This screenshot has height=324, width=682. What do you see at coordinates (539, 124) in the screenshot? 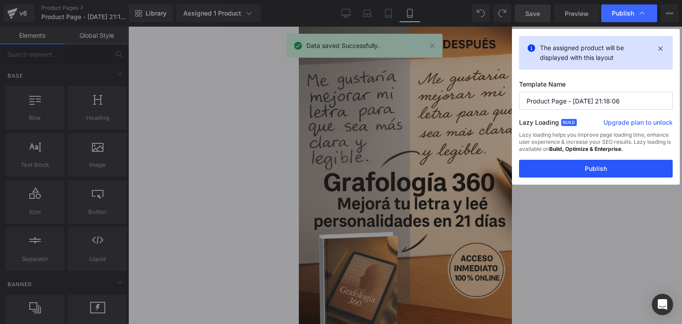
I see `label: Lazy Loading` at bounding box center [539, 124].